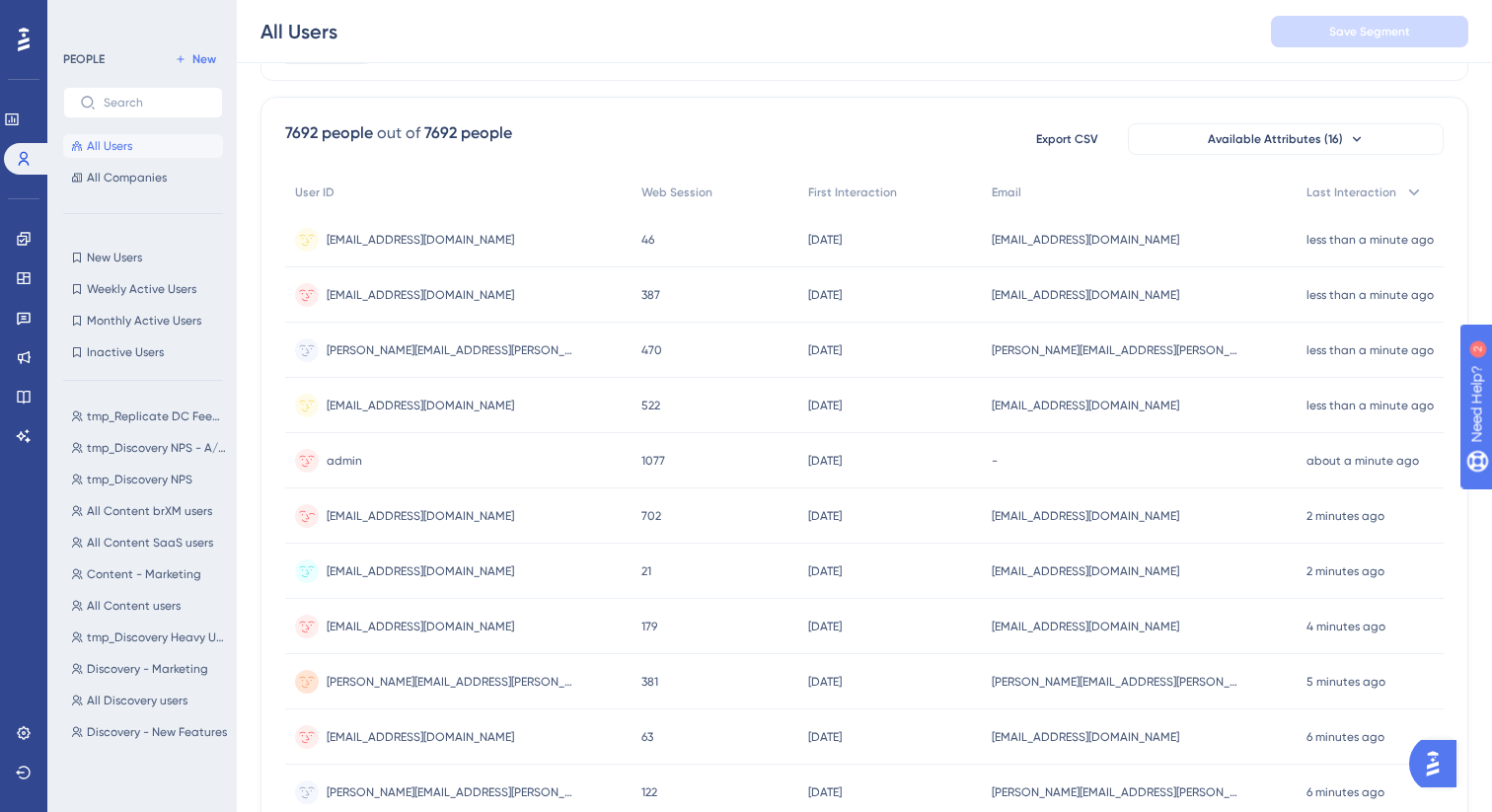 Image resolution: width=1492 pixels, height=812 pixels. What do you see at coordinates (650, 406) in the screenshot?
I see `span: 522` at bounding box center [650, 406].